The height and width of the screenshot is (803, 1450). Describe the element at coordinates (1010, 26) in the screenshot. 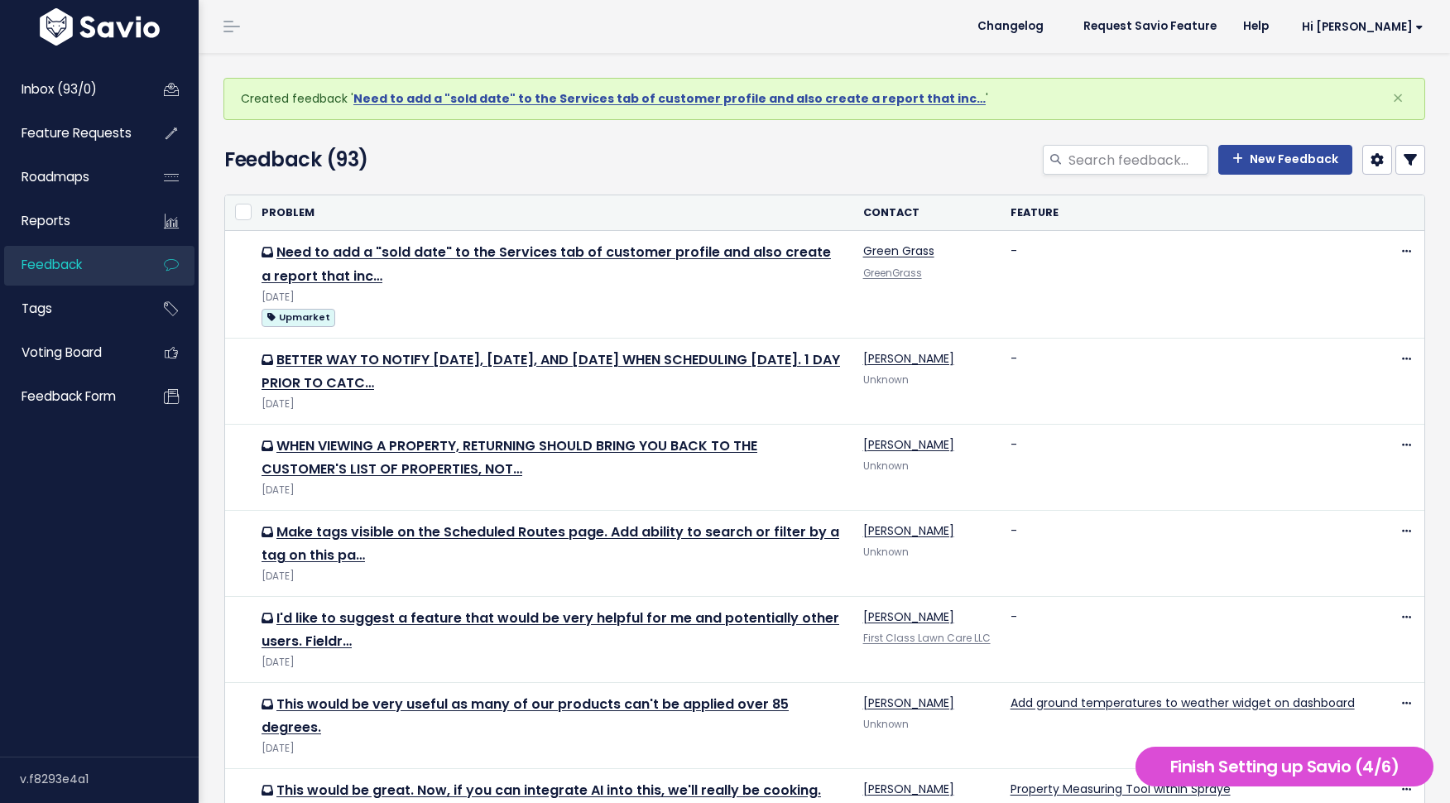

I see `span: Changelog` at that location.